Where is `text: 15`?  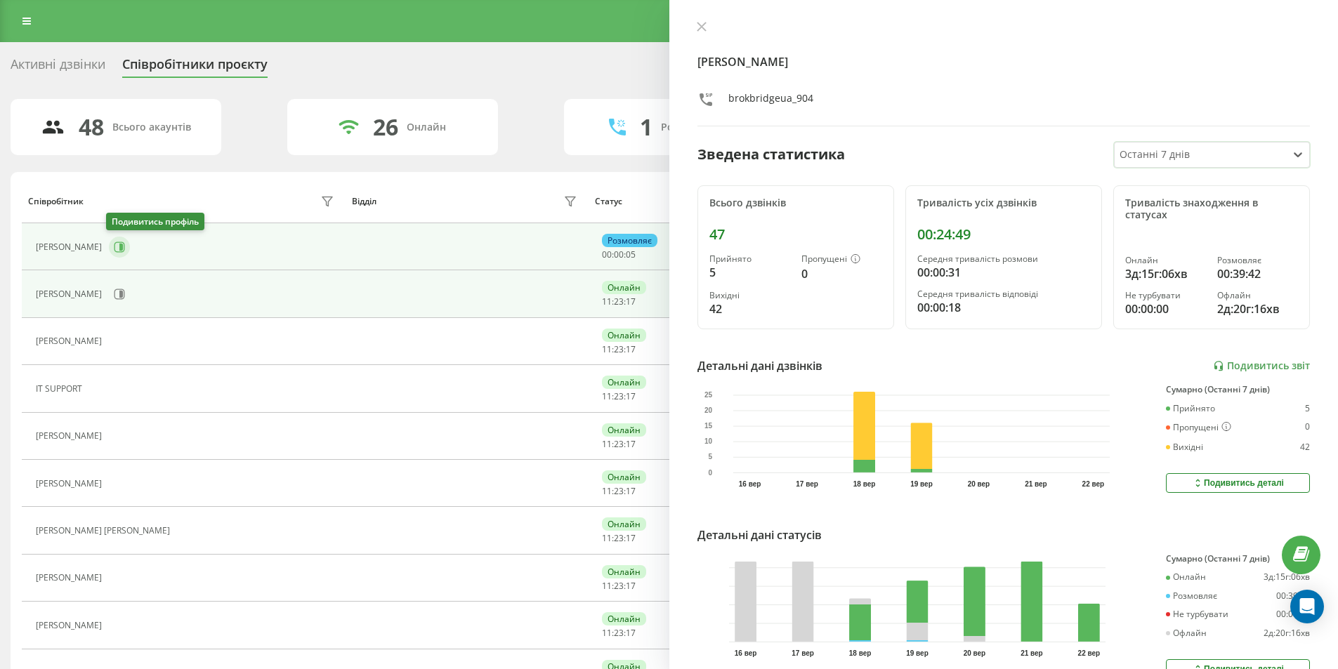 text: 15 is located at coordinates (708, 426).